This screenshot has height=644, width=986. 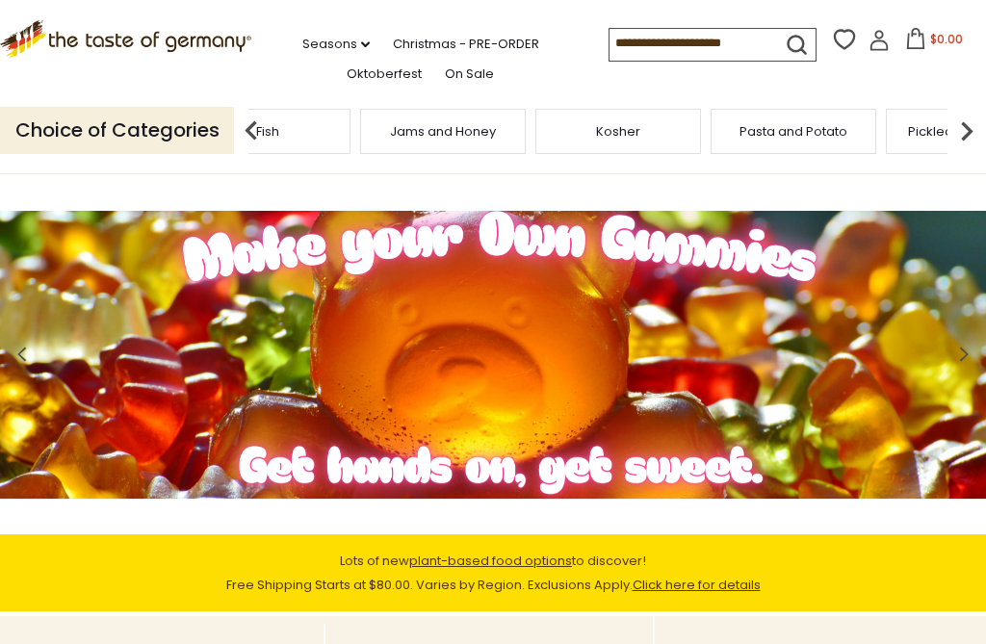 What do you see at coordinates (384, 74) in the screenshot?
I see `a: Oktoberfest` at bounding box center [384, 74].